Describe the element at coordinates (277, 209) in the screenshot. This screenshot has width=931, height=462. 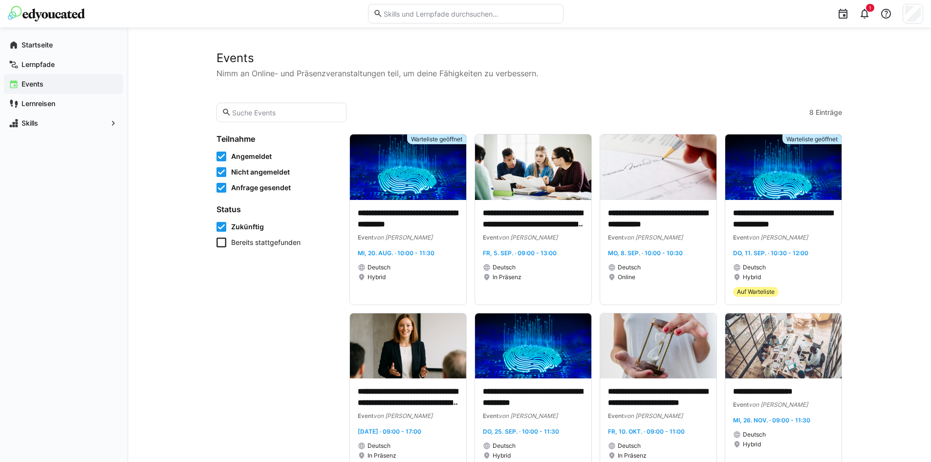
I see `h4: Status` at that location.